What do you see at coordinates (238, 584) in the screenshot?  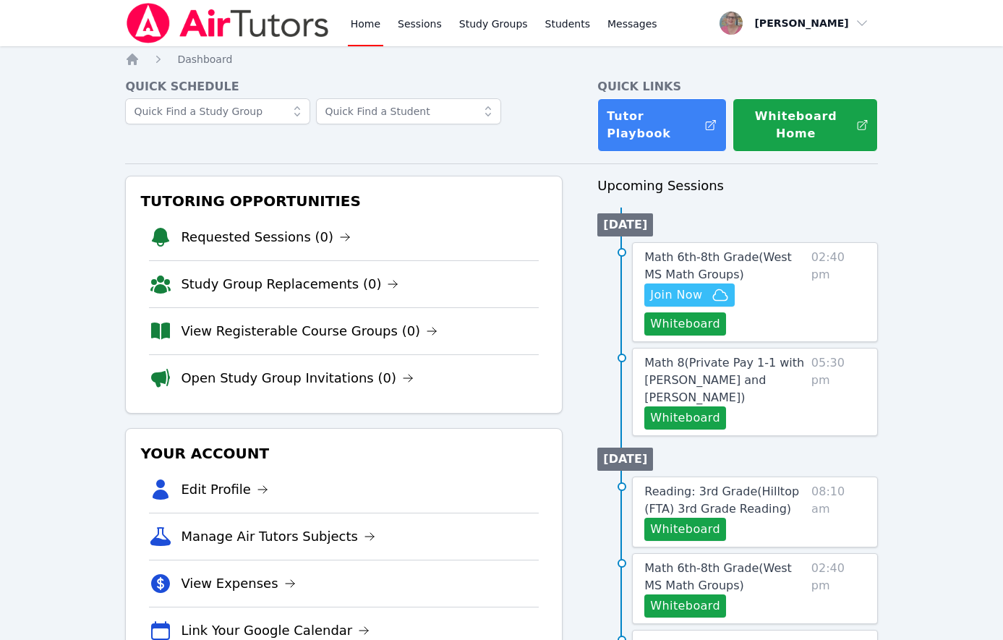 I see `a: View Expenses` at bounding box center [238, 584].